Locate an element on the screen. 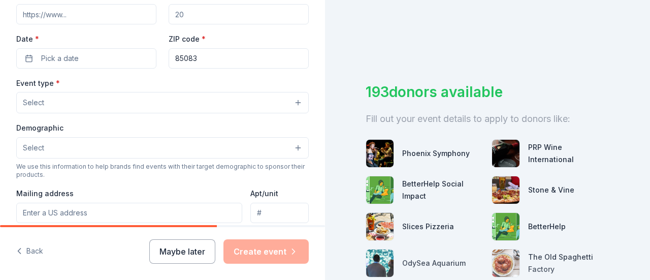 Image resolution: width=650 pixels, height=280 pixels. div: Phoenix Symphony is located at coordinates (436, 153).